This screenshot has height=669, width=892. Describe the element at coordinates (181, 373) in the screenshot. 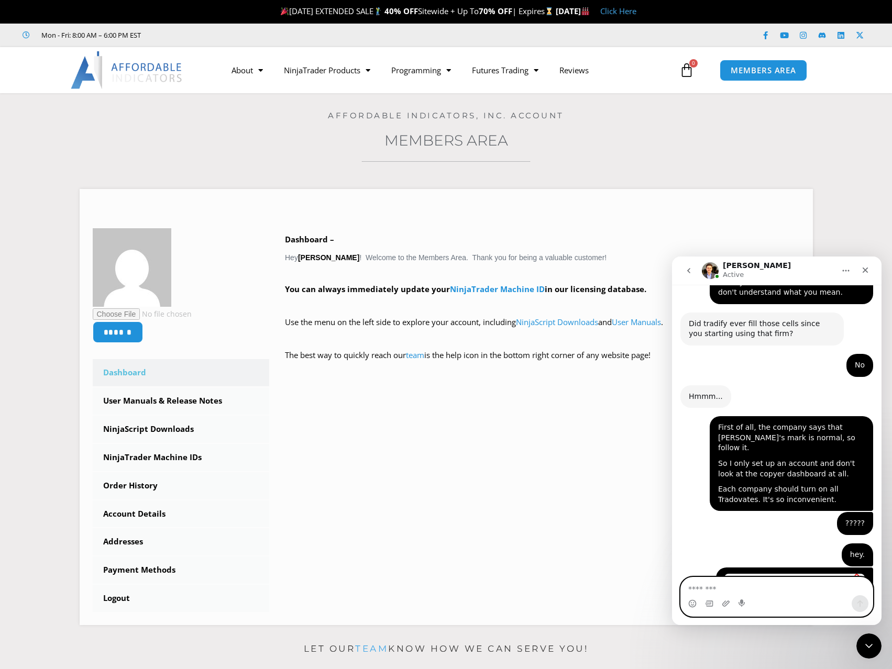

I see `a: Dashboard` at that location.